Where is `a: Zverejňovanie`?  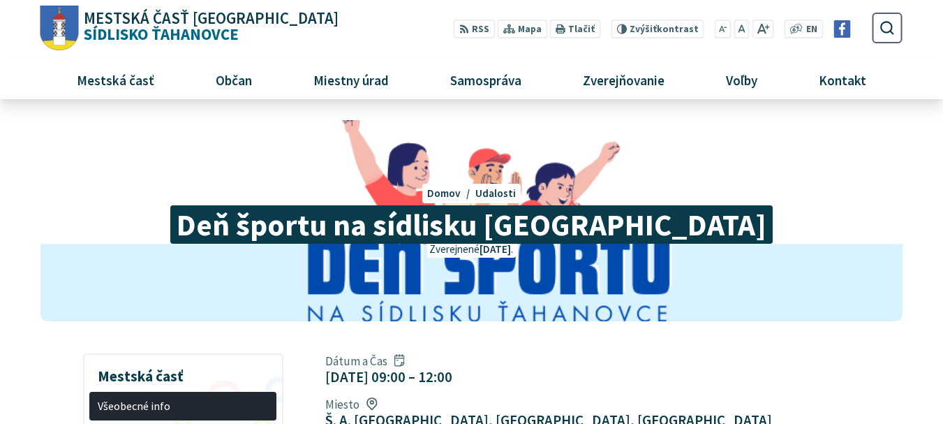
a: Zverejňovanie is located at coordinates (624, 80).